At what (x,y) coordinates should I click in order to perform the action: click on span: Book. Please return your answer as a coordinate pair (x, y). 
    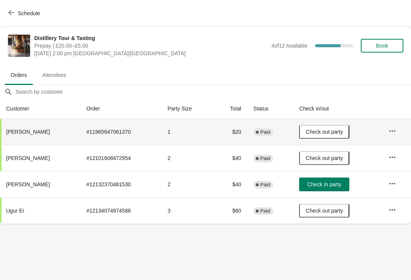
    Looking at the image, I should click on (382, 46).